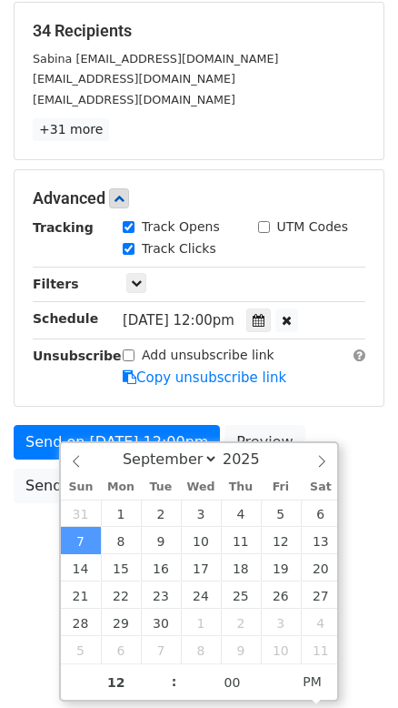 This screenshot has width=398, height=708. What do you see at coordinates (161, 595) in the screenshot?
I see `span: September 23, 2025` at bounding box center [161, 595].